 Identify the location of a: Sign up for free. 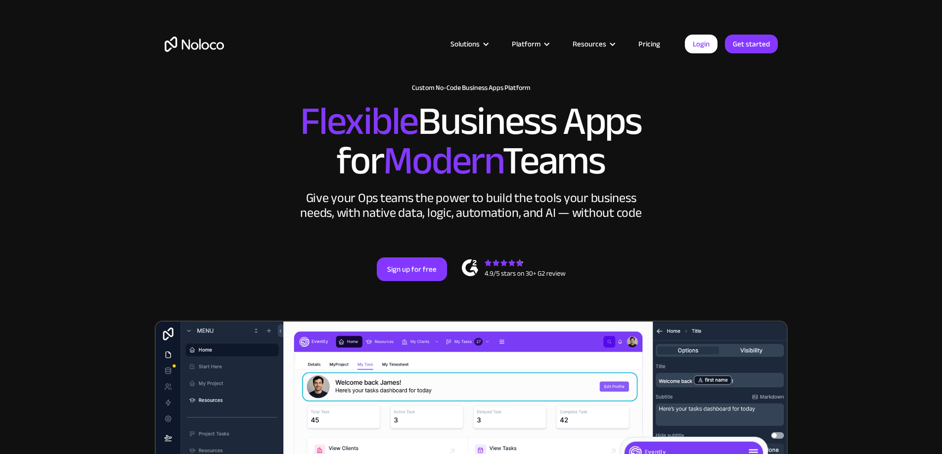
(412, 269).